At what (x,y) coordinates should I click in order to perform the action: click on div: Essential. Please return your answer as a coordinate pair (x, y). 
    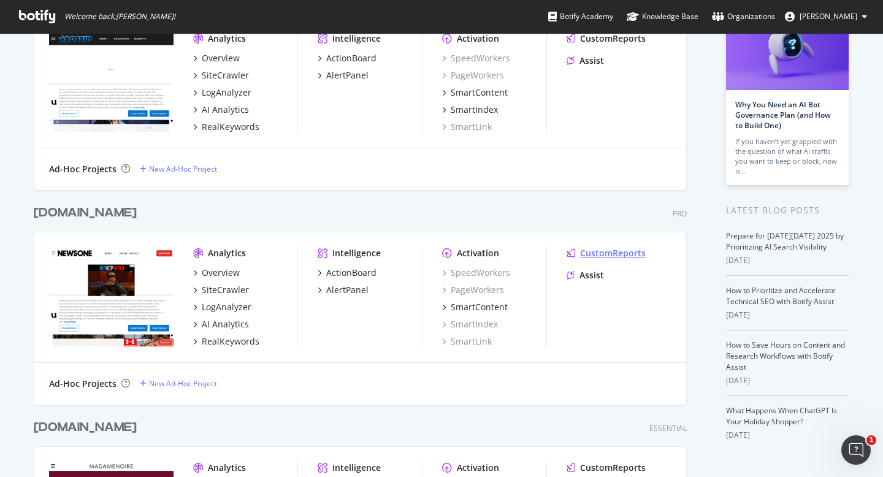
    Looking at the image, I should click on (668, 428).